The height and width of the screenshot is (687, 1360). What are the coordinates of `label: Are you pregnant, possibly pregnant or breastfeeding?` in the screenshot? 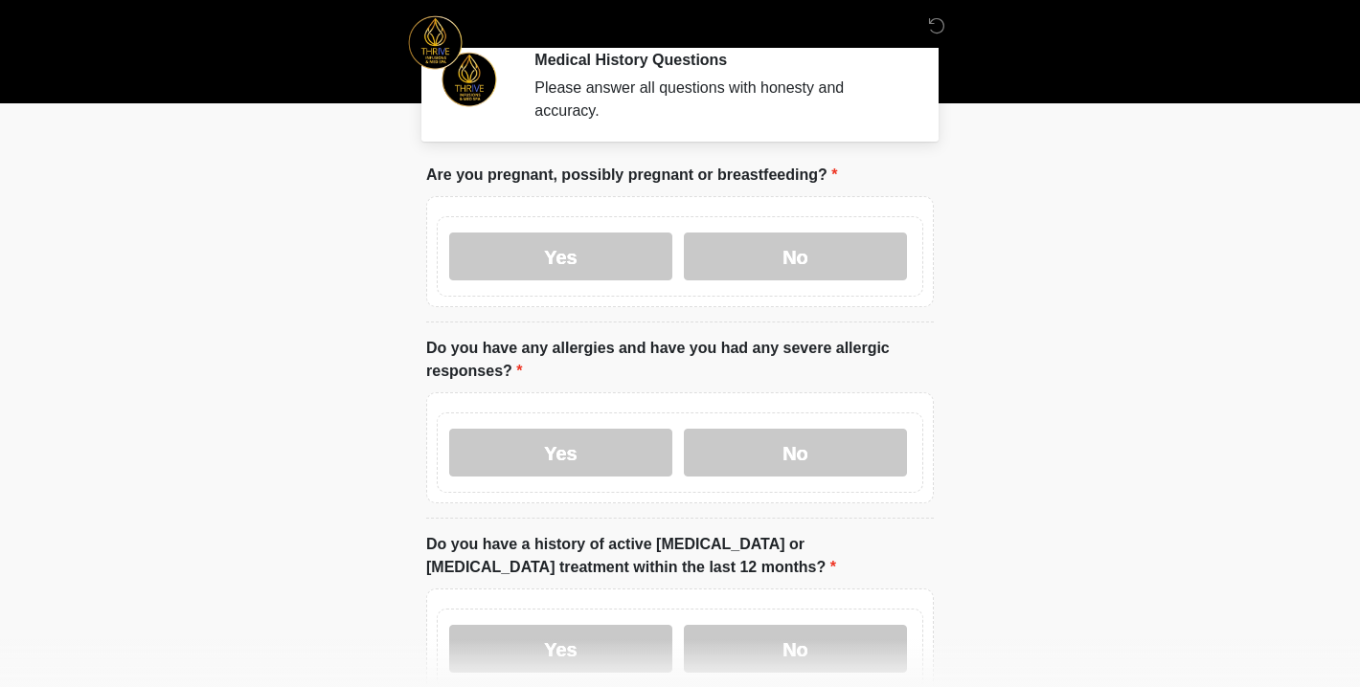 It's located at (631, 175).